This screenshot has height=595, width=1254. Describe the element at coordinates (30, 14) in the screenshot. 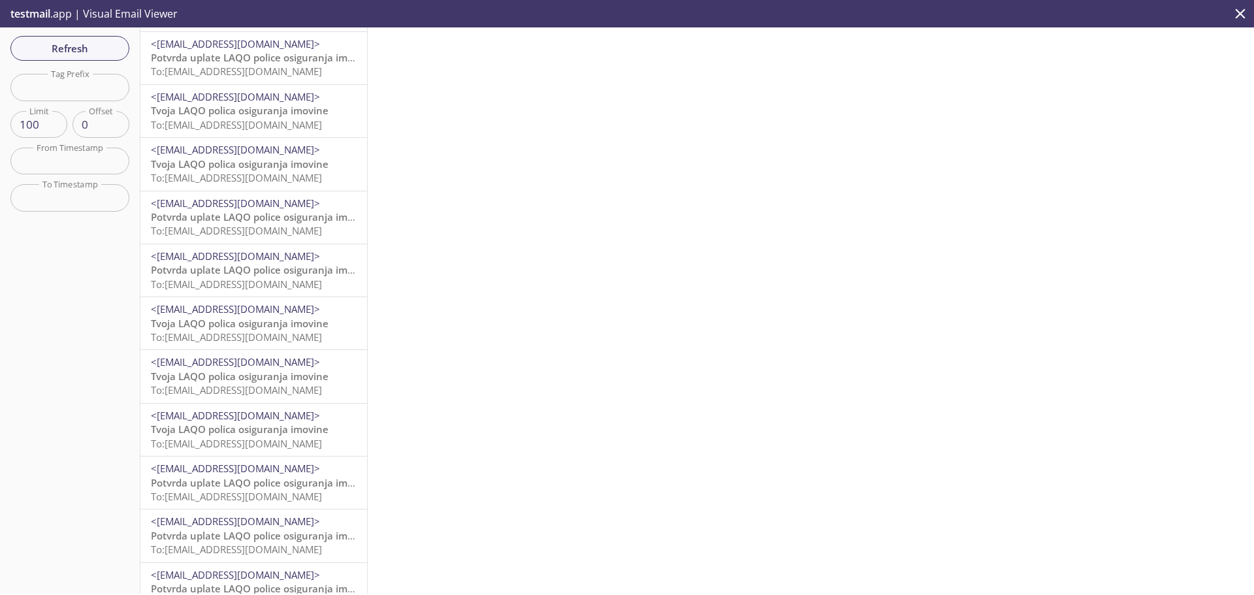

I see `span: testmail` at that location.